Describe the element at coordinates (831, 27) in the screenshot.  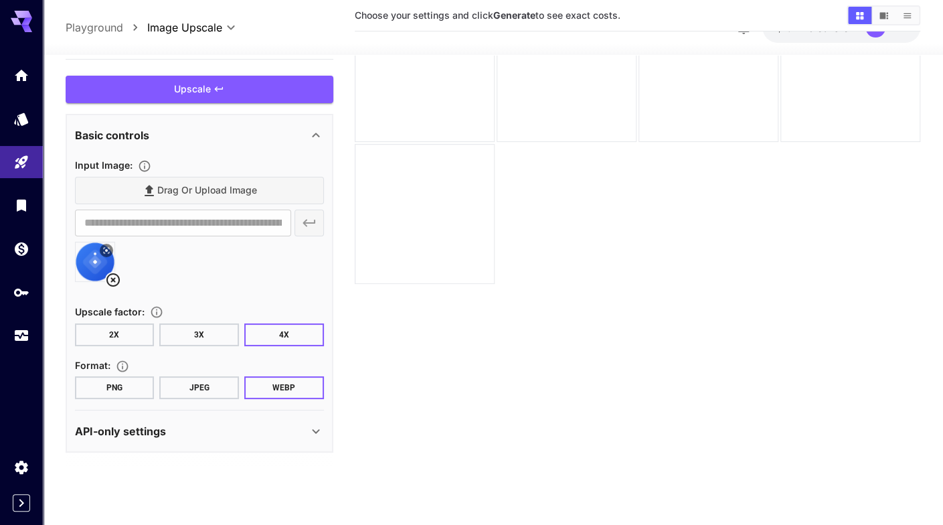
I see `span: credits left` at that location.